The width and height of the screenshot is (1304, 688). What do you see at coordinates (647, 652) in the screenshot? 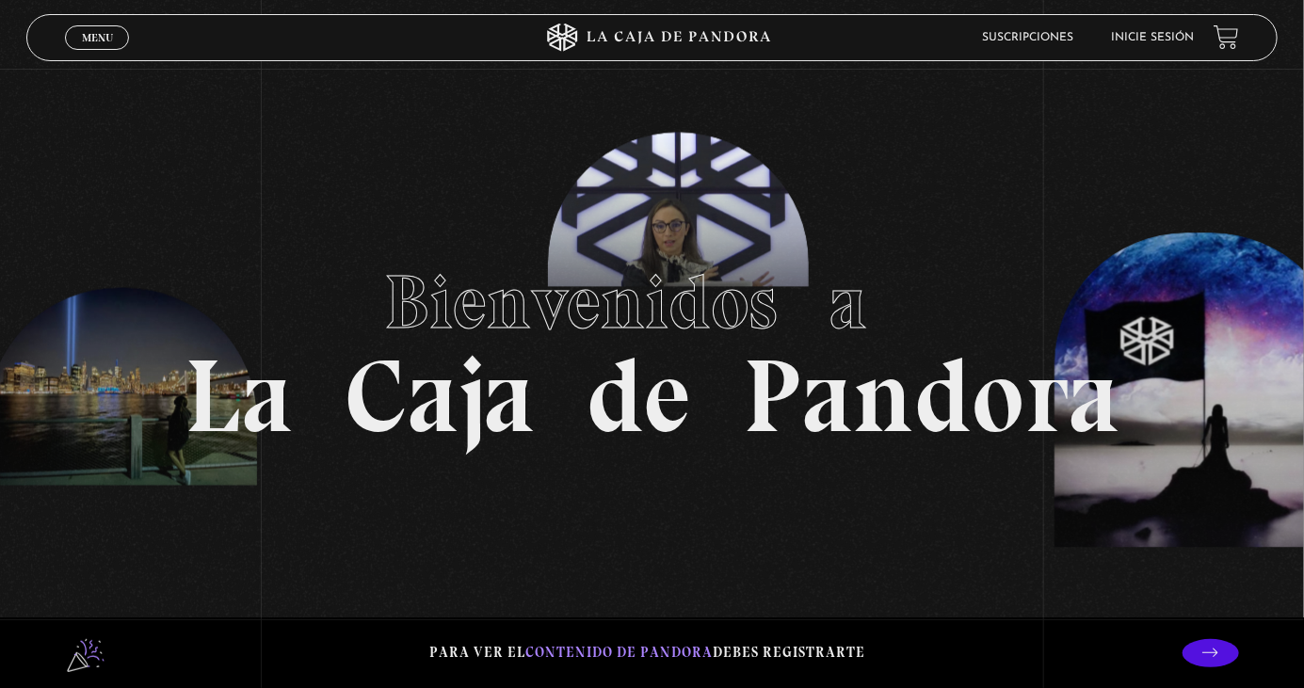
I see `p: Para ver el debes registrarte` at bounding box center [647, 652].